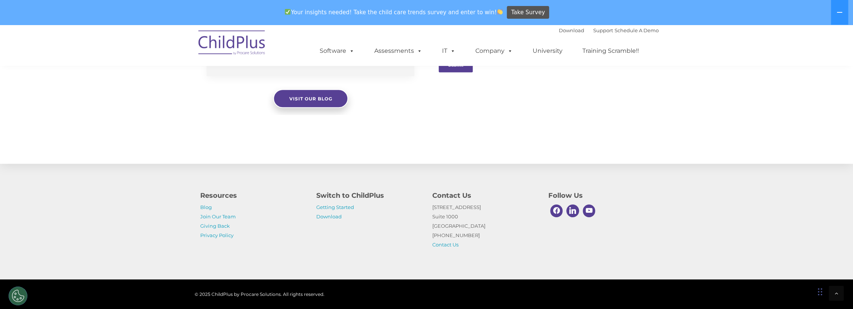  What do you see at coordinates (310, 98) in the screenshot?
I see `span: Visit our blog` at bounding box center [310, 98].